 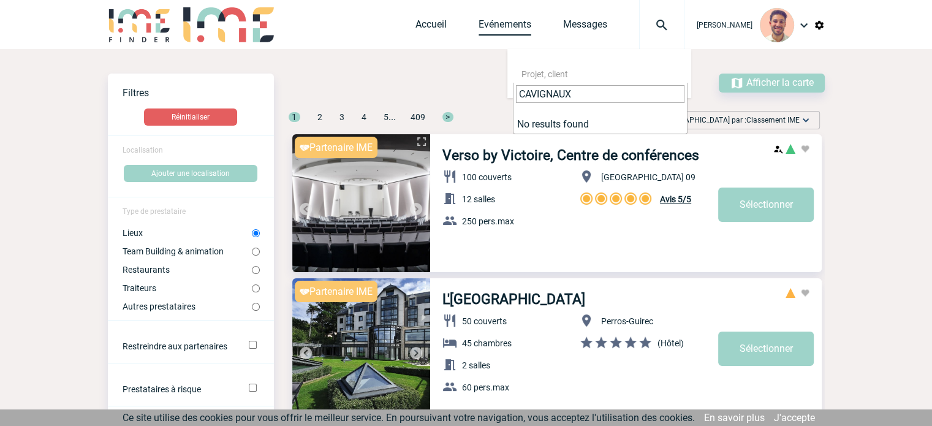 I want to click on span: 409, so click(x=418, y=117).